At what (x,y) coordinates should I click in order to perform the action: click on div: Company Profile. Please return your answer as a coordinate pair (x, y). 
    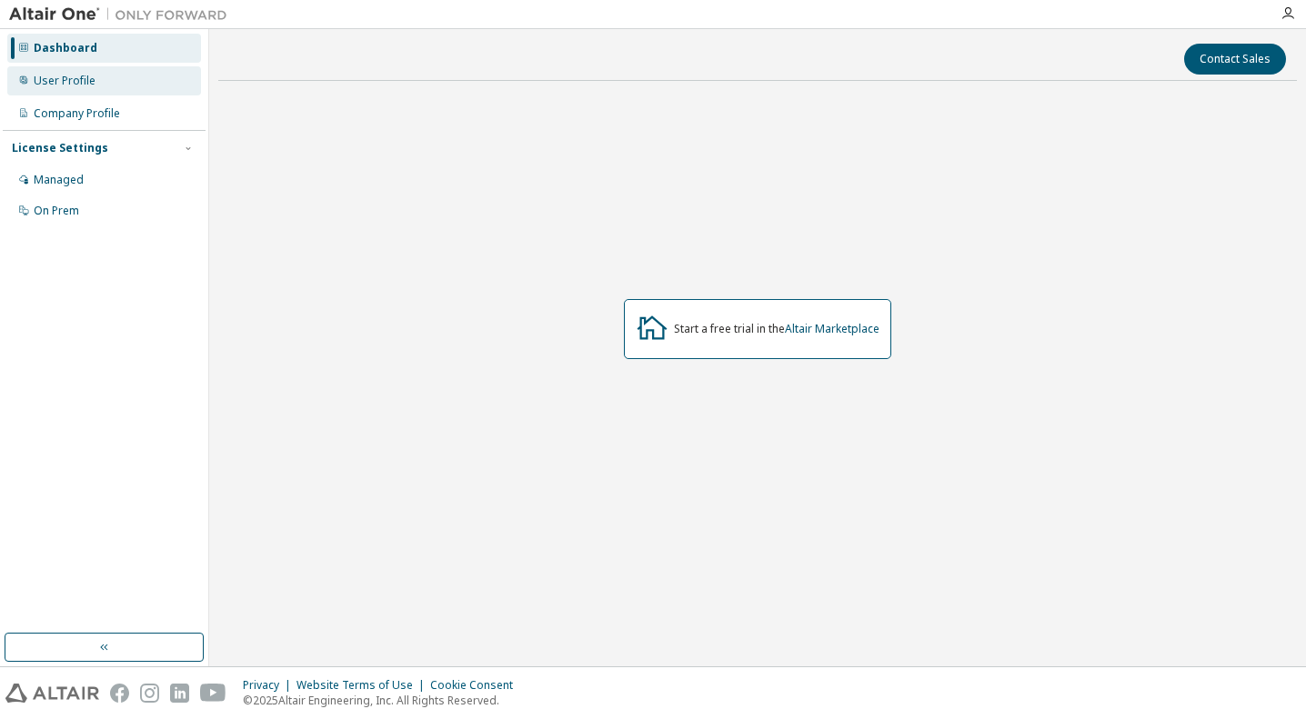
    Looking at the image, I should click on (76, 114).